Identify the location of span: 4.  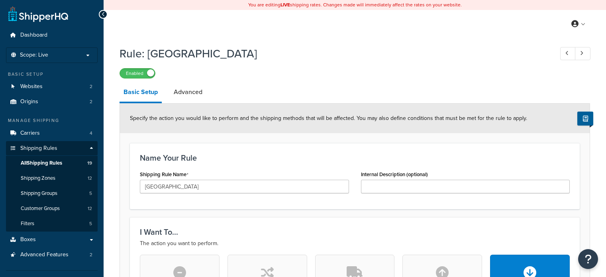
(91, 133).